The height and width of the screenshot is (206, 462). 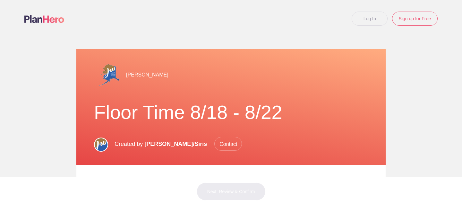 I want to click on span: Contact, so click(x=228, y=143).